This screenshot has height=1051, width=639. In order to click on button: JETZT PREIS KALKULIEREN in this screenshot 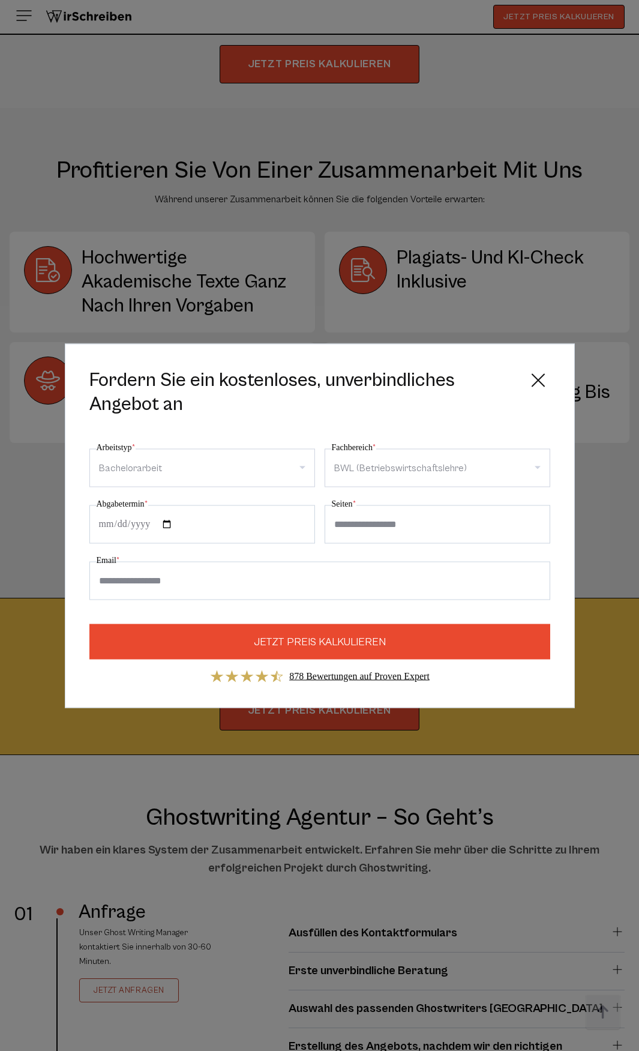, I will do `click(320, 641)`.